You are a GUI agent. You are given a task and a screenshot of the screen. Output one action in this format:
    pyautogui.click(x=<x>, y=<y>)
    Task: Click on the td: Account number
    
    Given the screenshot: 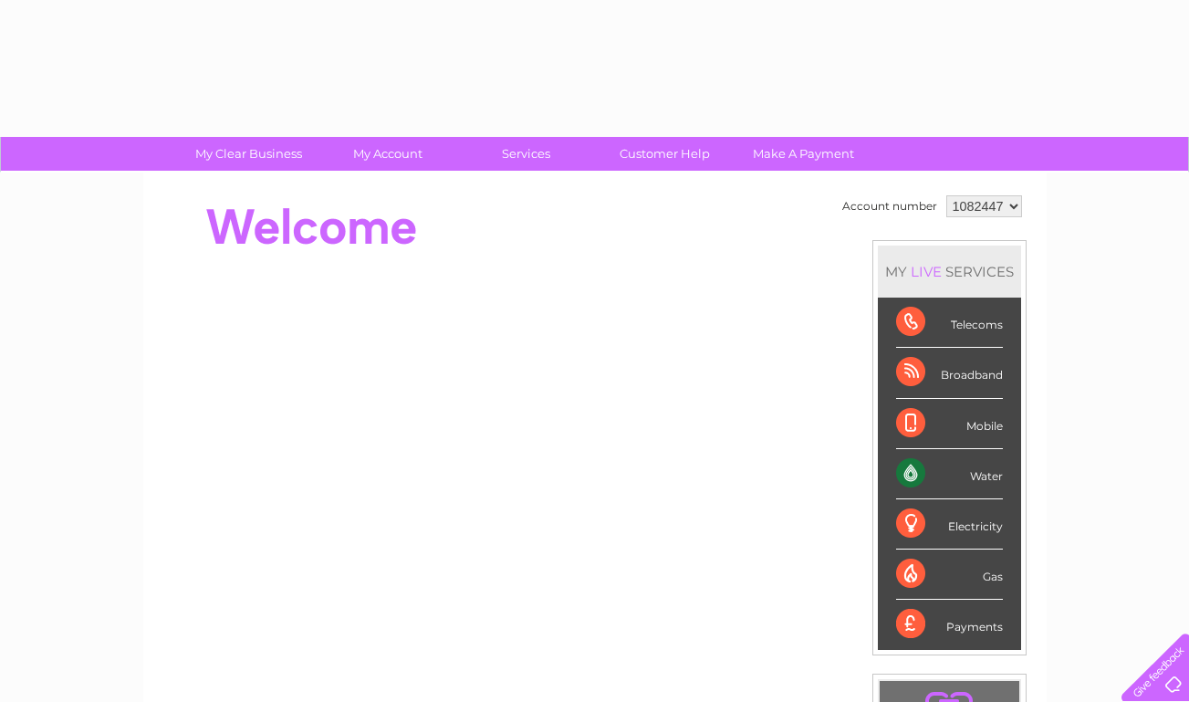 What is the action you would take?
    pyautogui.click(x=890, y=206)
    